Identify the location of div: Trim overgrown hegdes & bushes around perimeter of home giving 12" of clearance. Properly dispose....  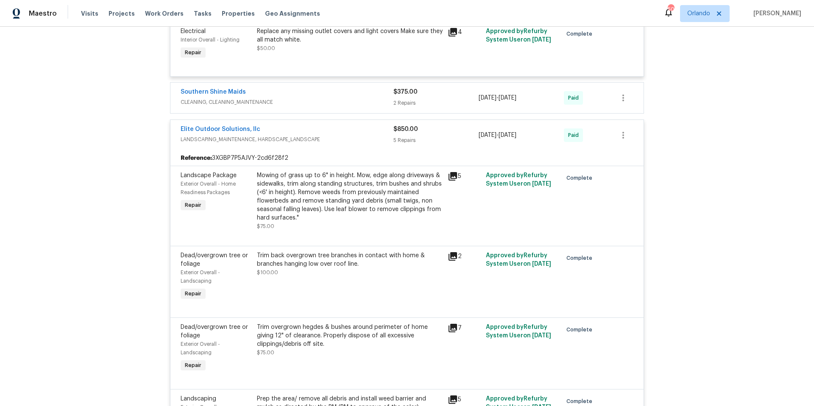
(350, 336).